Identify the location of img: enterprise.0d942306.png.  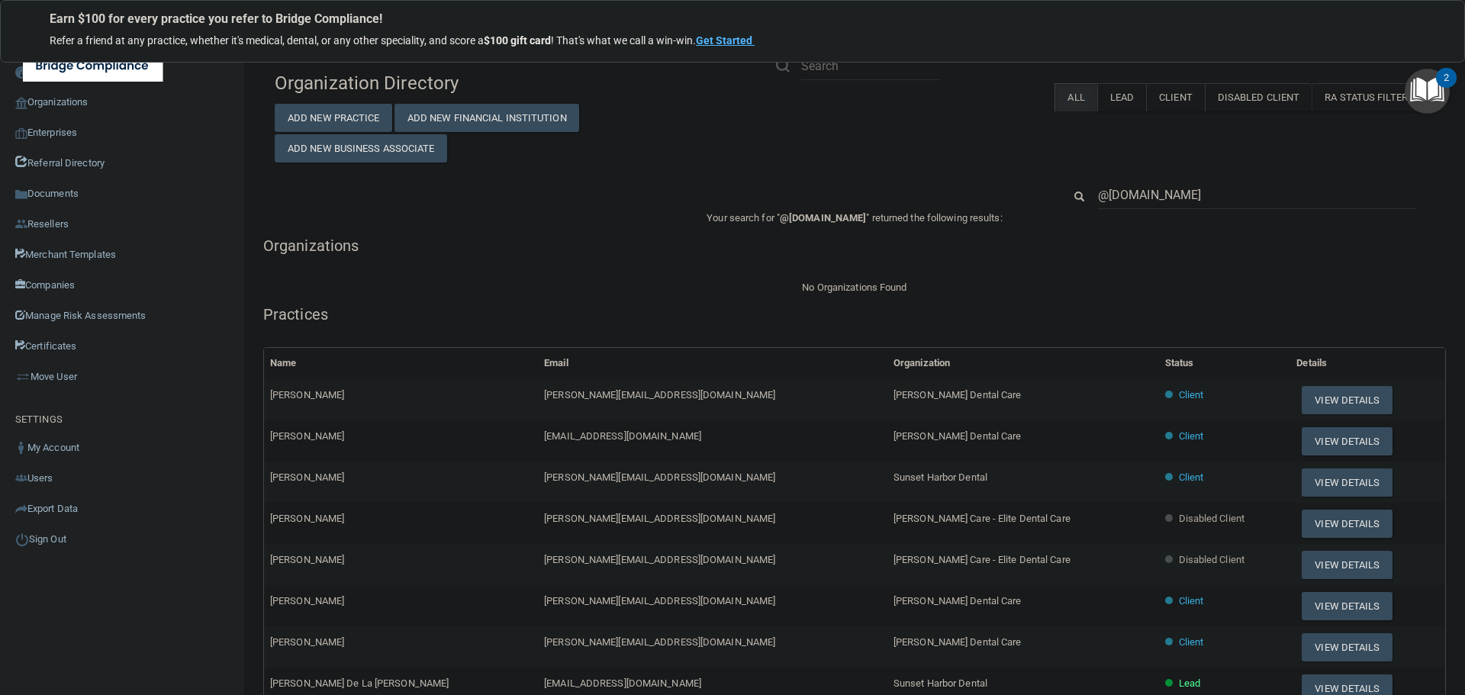
(21, 134).